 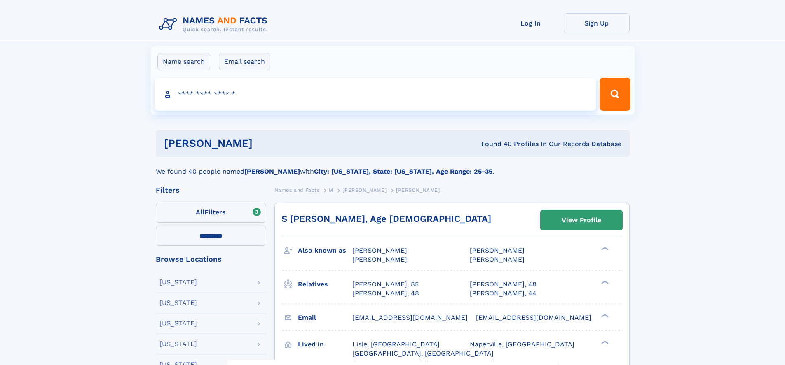 What do you see at coordinates (375, 94) in the screenshot?
I see `input: search input` at bounding box center [375, 94].